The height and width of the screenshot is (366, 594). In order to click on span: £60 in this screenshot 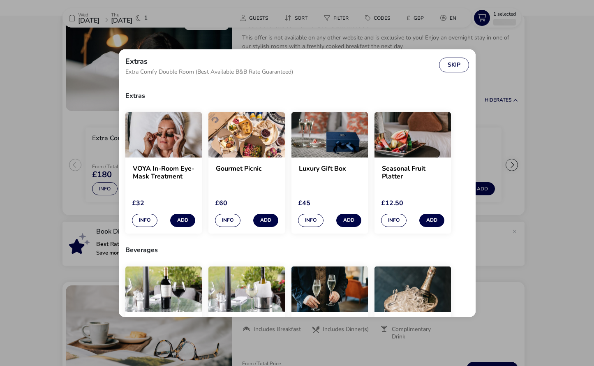, I will do `click(221, 203)`.